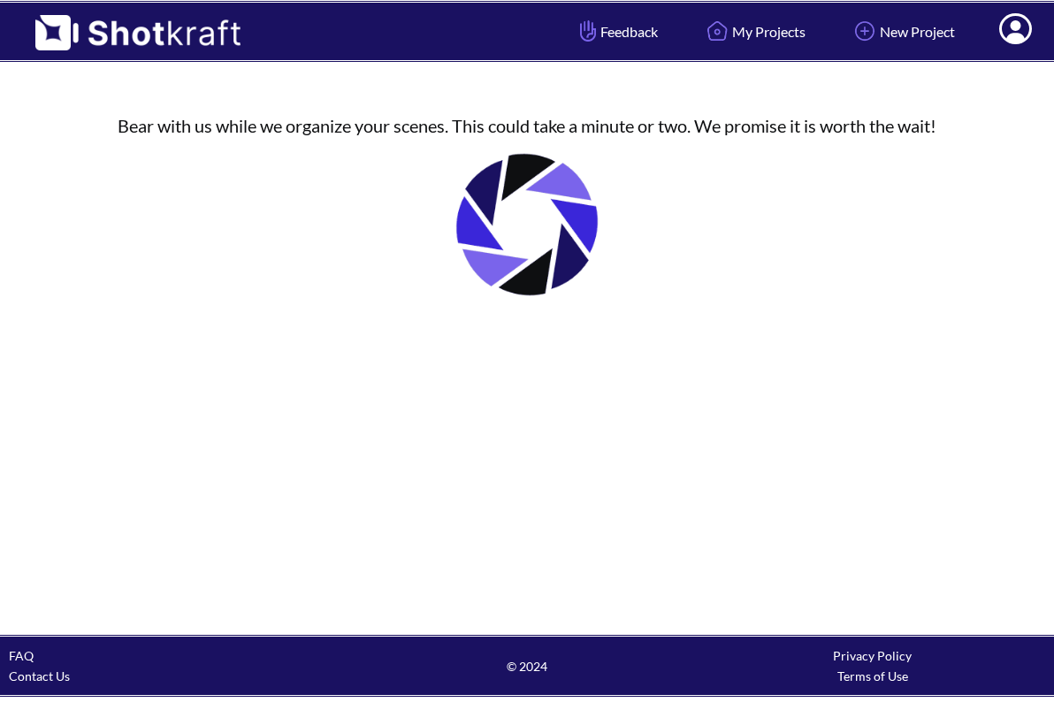  Describe the element at coordinates (21, 655) in the screenshot. I see `a: FAQ` at that location.